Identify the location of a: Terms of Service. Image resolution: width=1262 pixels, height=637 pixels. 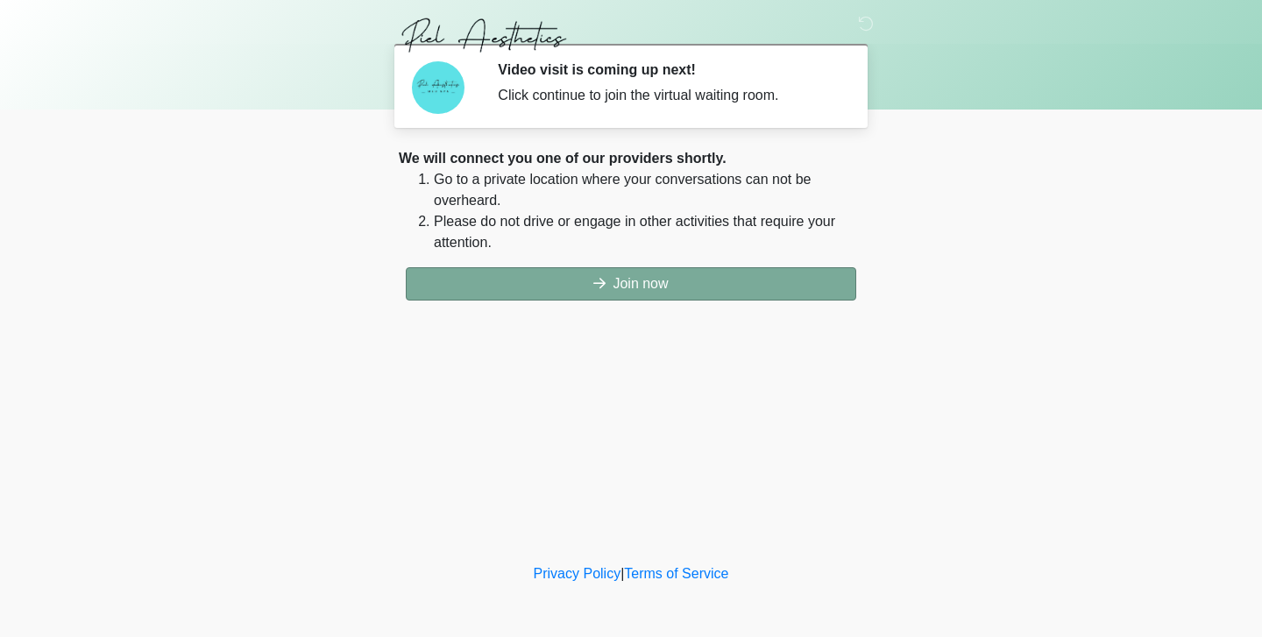
(676, 573).